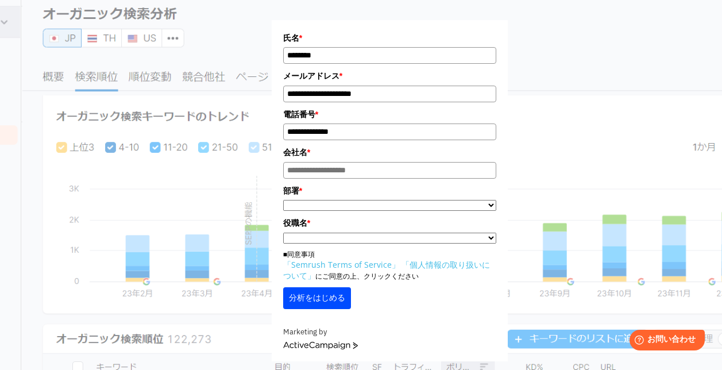  I want to click on div: Marketing by, so click(390, 332).